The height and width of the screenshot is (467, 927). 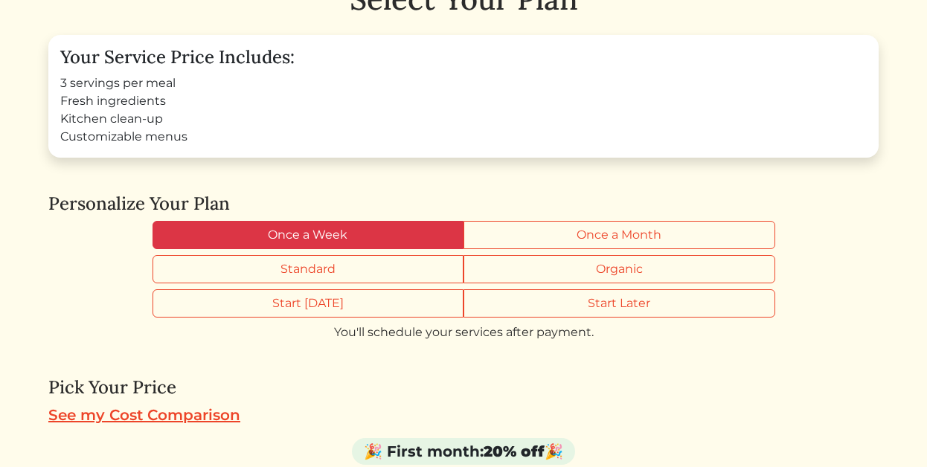 What do you see at coordinates (464, 57) in the screenshot?
I see `h4: Your Service Price Includes:` at bounding box center [464, 57].